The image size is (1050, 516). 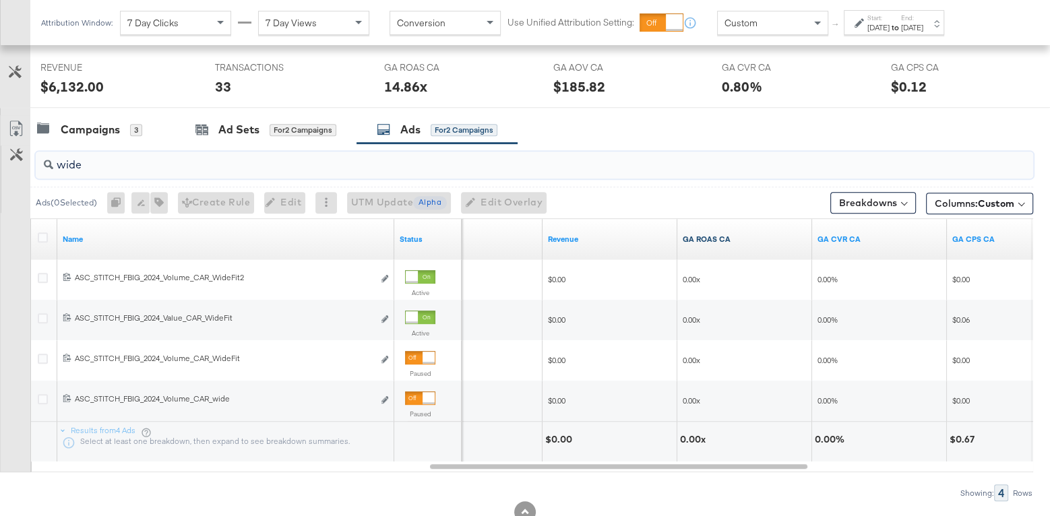 What do you see at coordinates (610, 239) in the screenshot?
I see `a: Transaction Revenue - The total sale revenue (excluding shipping and tax) of the transaction` at bounding box center [610, 239].